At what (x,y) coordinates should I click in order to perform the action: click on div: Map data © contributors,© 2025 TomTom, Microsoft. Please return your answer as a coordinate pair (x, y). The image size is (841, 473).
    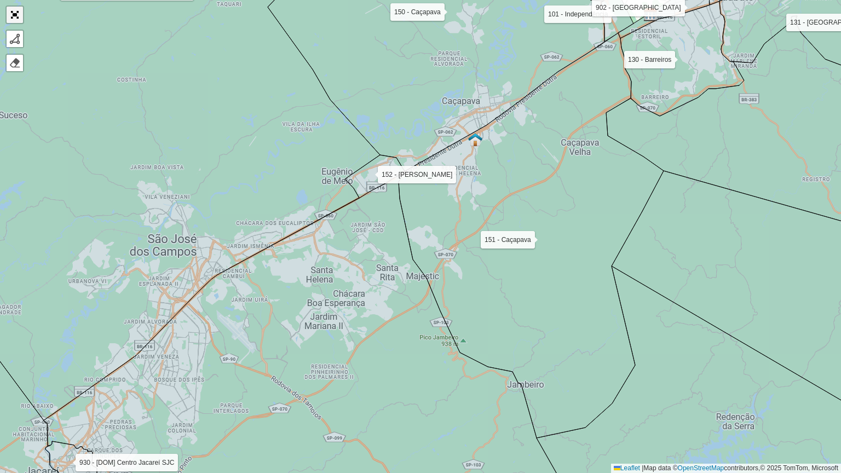
    Looking at the image, I should click on (726, 468).